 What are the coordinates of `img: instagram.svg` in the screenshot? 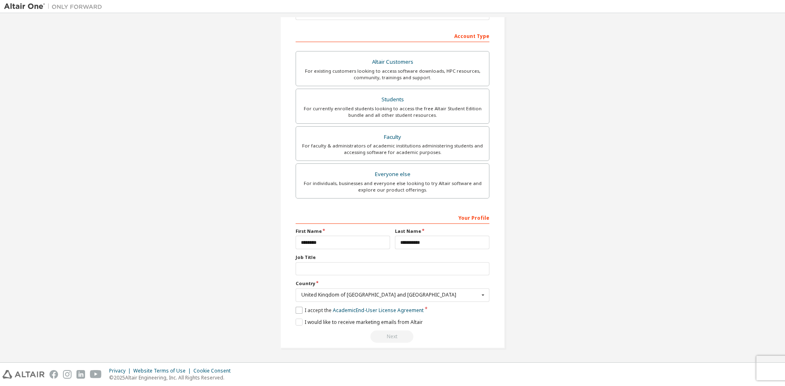 It's located at (67, 375).